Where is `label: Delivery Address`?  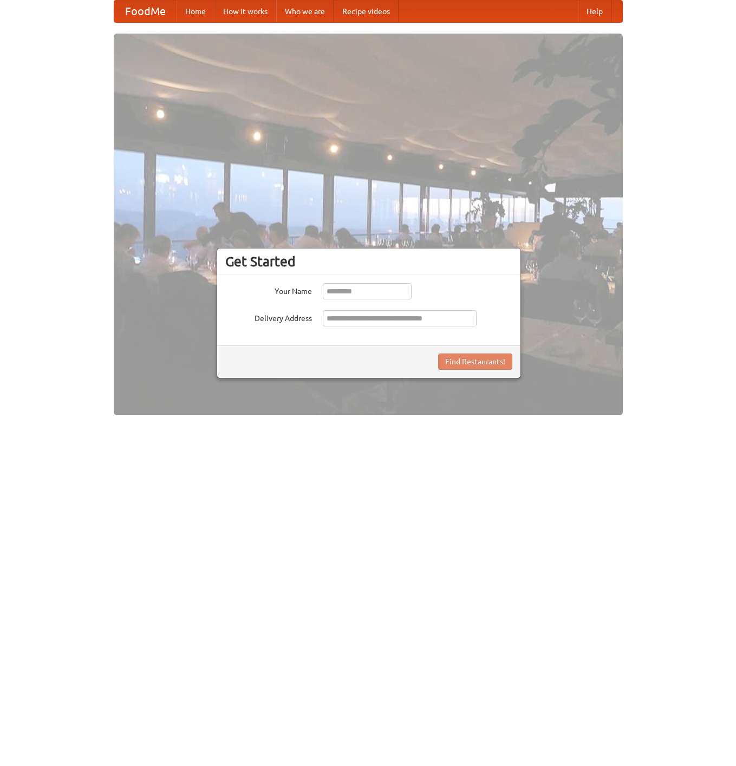 label: Delivery Address is located at coordinates (269, 317).